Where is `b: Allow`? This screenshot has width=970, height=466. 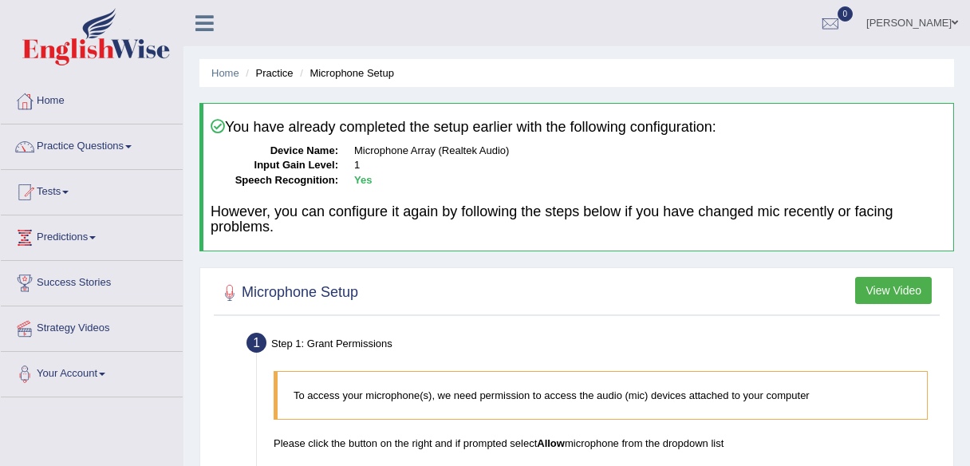 b: Allow is located at coordinates (550, 443).